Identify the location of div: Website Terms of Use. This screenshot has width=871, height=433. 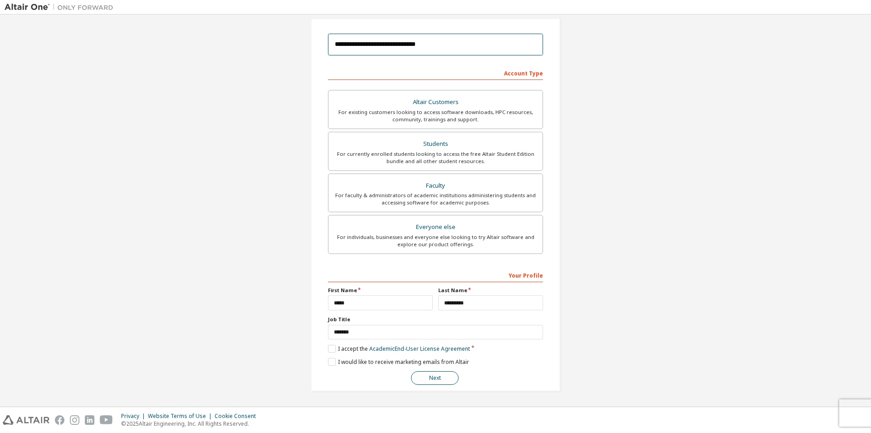
(181, 416).